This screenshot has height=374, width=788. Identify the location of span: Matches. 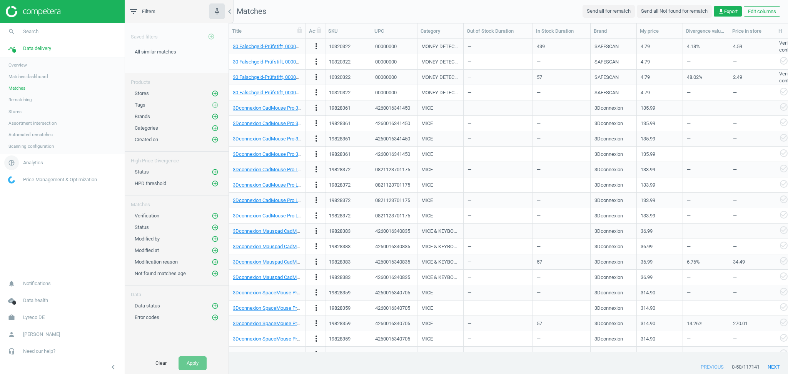
(251, 11).